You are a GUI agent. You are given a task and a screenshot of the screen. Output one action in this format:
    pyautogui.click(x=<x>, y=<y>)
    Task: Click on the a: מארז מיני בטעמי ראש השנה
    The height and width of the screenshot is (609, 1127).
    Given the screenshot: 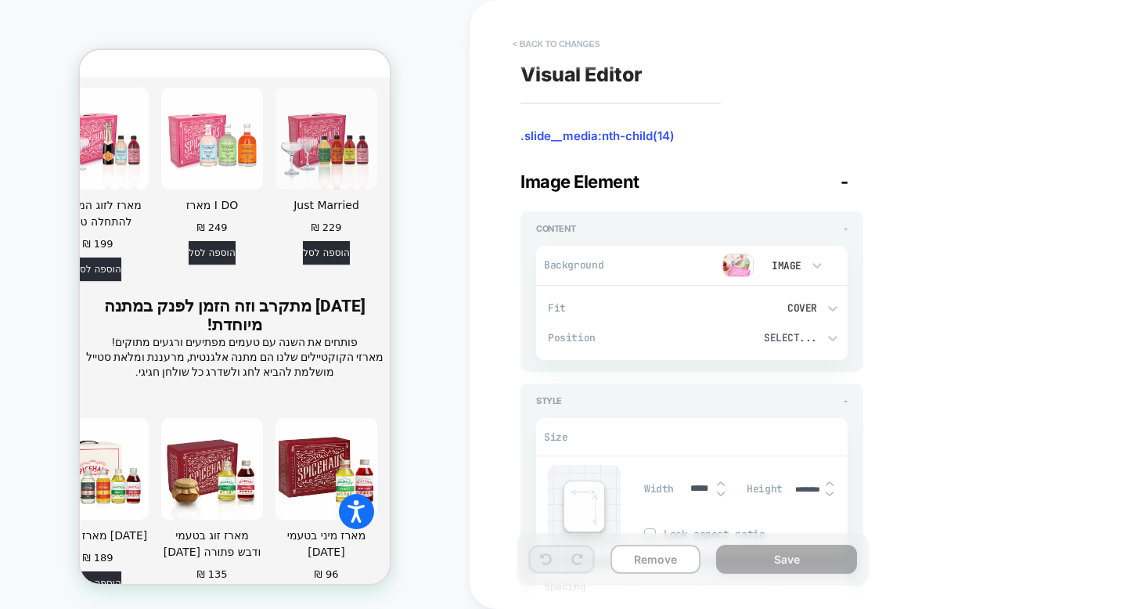 What is the action you would take?
    pyautogui.click(x=247, y=519)
    